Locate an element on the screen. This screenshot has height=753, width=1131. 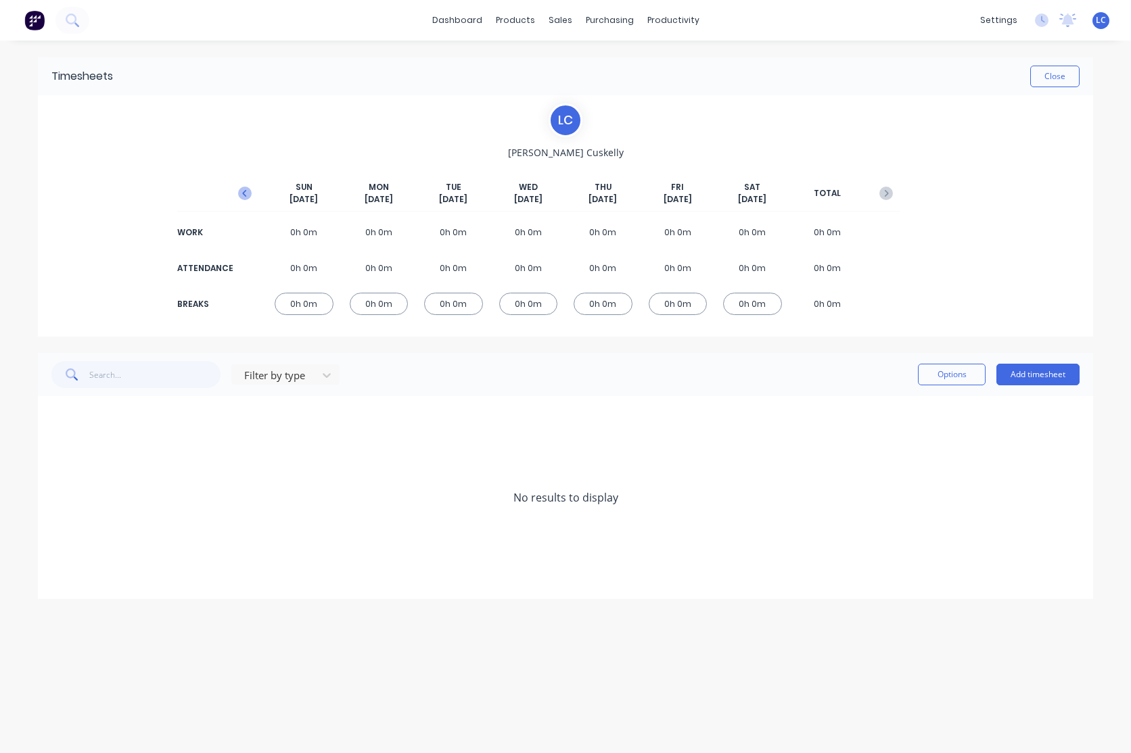
button: Add timesheet is located at coordinates (1037, 375).